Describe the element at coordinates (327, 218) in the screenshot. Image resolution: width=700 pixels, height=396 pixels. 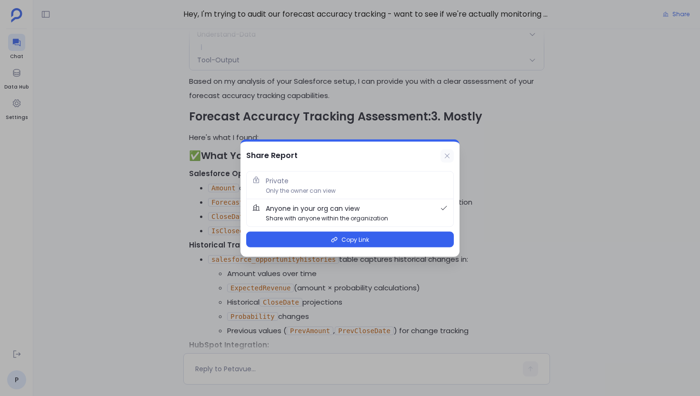
I see `span: Share with anyone within the organization` at that location.